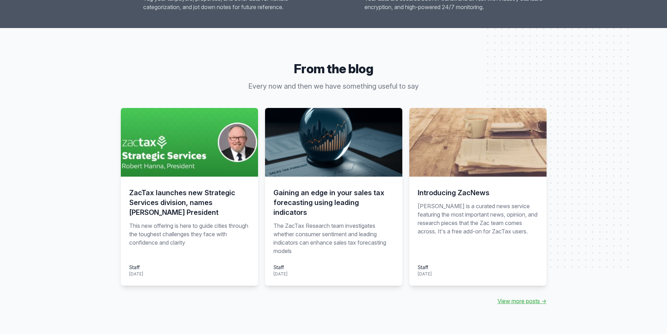 This screenshot has width=667, height=334. I want to click on a: Gaining an edge in your sales tax forecasting using leading indicators The ZacTax Research team i..., so click(334, 196).